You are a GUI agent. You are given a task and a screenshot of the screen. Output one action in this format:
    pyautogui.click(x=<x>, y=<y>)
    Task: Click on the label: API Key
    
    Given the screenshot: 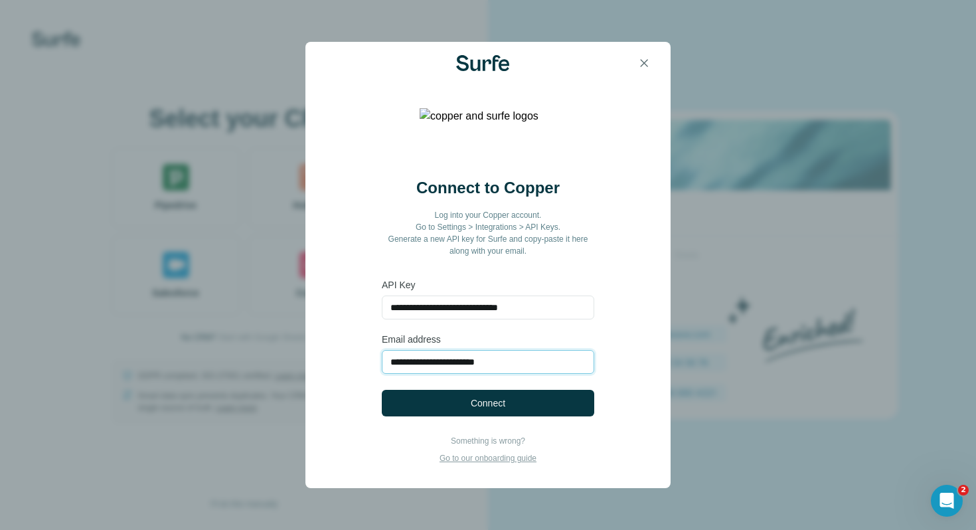 What is the action you would take?
    pyautogui.click(x=488, y=285)
    